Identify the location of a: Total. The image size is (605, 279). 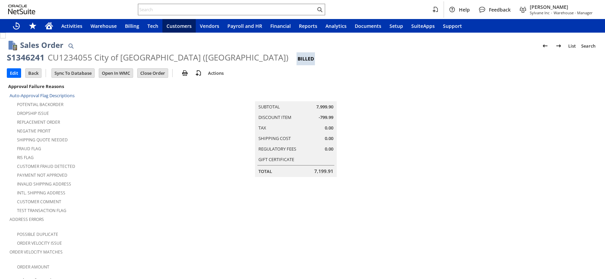
(265, 171).